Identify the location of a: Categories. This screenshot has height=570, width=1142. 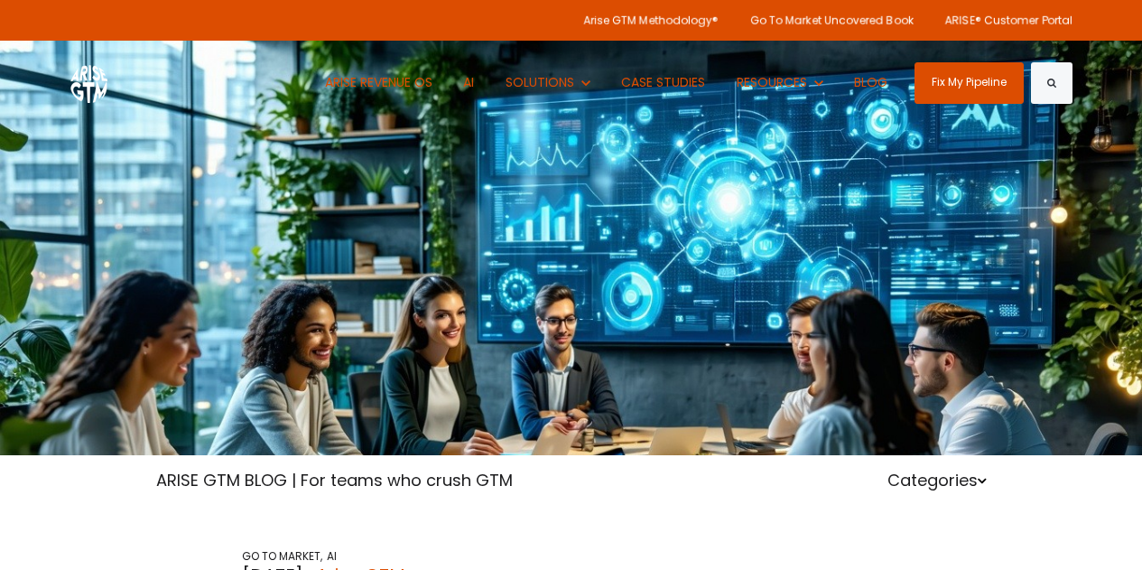
(937, 479).